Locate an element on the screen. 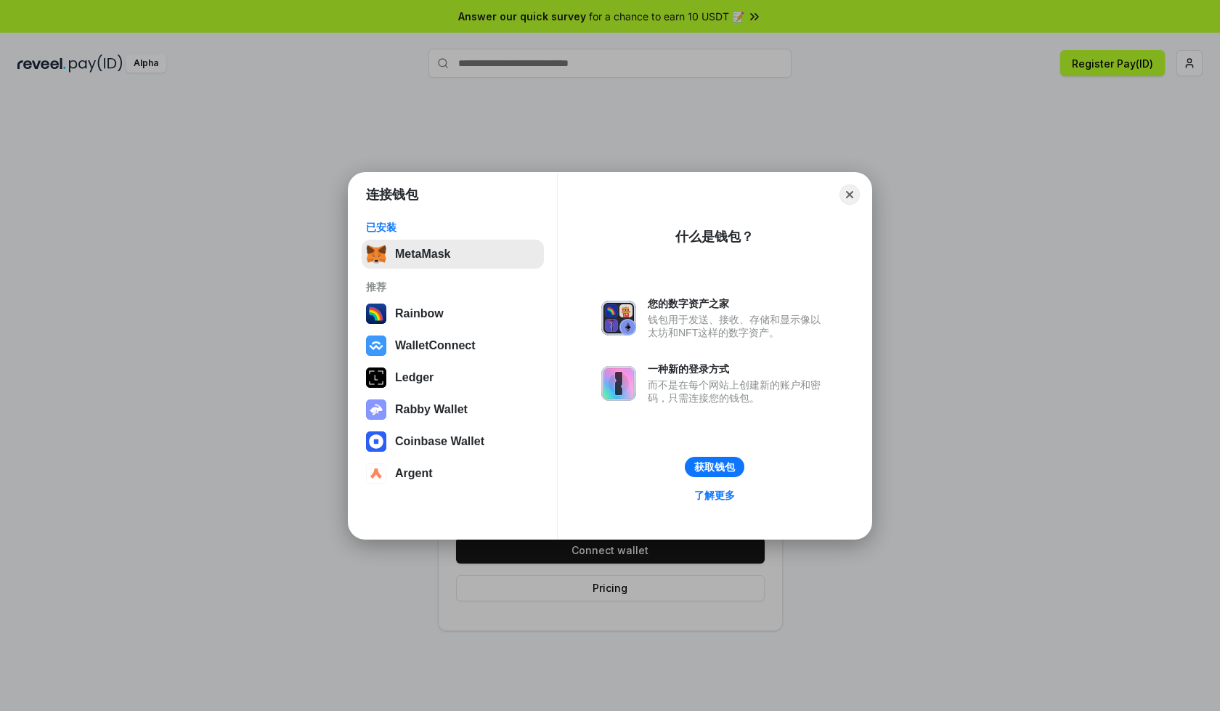 The width and height of the screenshot is (1220, 711). div: 什么是钱包？ is located at coordinates (715, 237).